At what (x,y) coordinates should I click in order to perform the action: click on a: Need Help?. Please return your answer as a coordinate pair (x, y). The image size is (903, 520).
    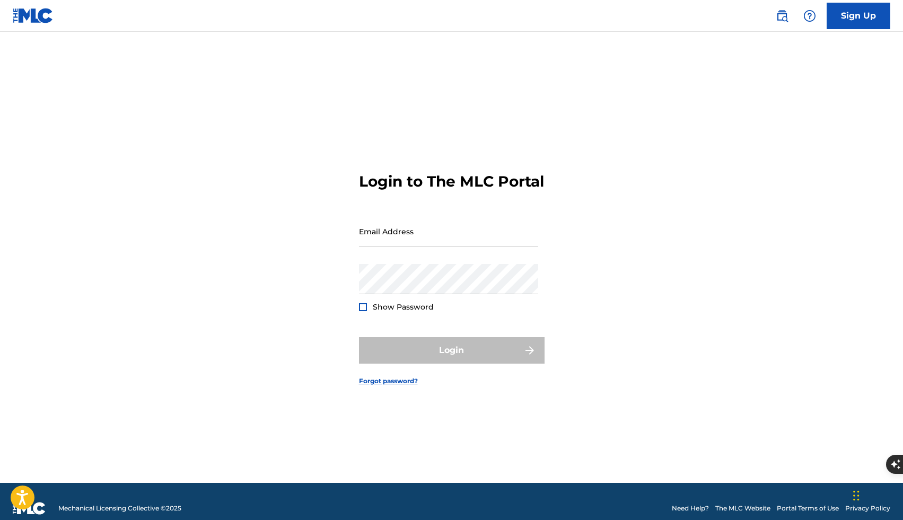
    Looking at the image, I should click on (690, 508).